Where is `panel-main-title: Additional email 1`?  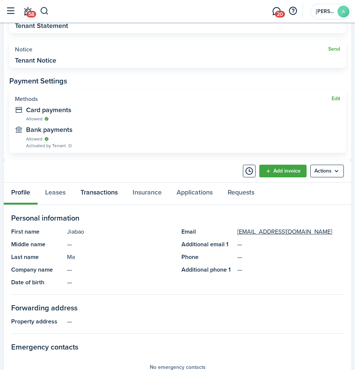
panel-main-title: Additional email 1 is located at coordinates (207, 244).